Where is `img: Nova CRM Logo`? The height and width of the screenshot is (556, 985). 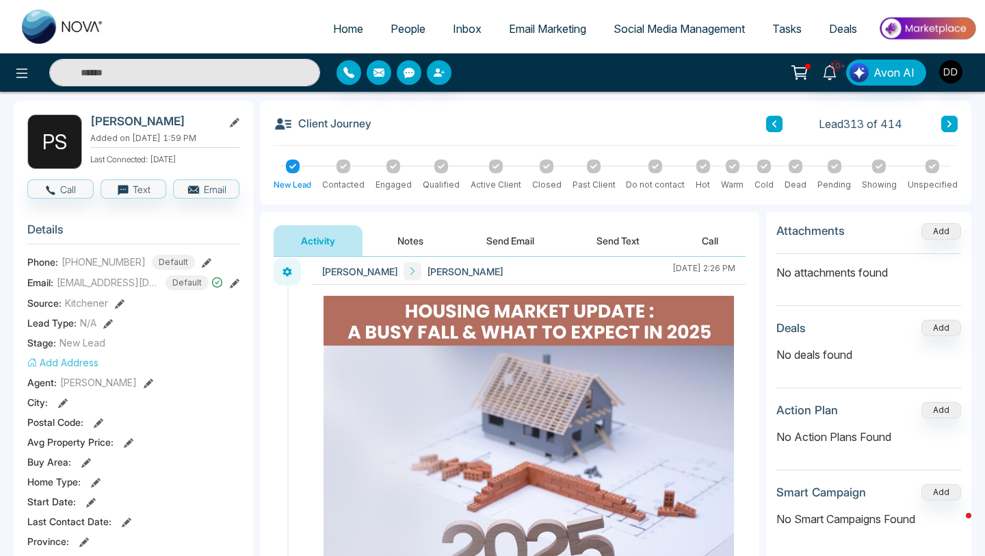
img: Nova CRM Logo is located at coordinates (63, 27).